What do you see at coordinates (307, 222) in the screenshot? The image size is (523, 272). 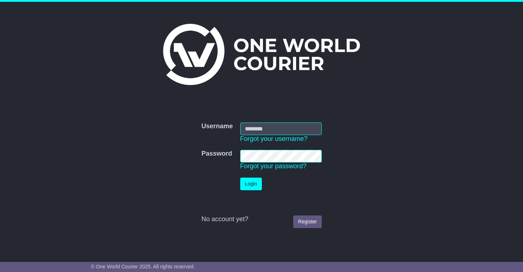 I see `a: Register` at bounding box center [307, 222].